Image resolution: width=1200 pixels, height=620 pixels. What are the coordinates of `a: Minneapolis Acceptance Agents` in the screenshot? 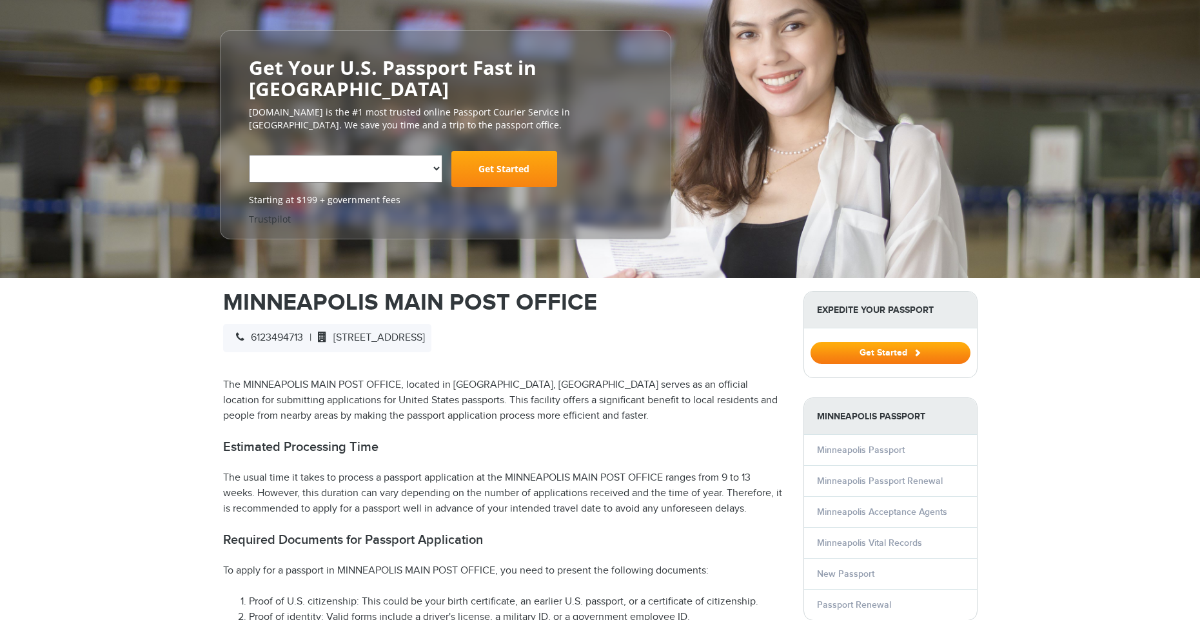 It's located at (882, 512).